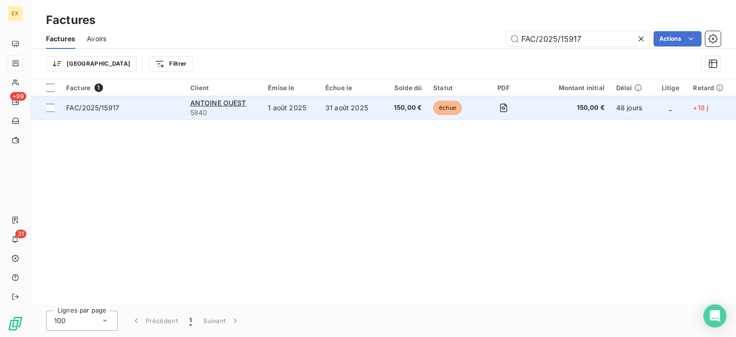  Describe the element at coordinates (78, 88) in the screenshot. I see `span: Facture` at that location.